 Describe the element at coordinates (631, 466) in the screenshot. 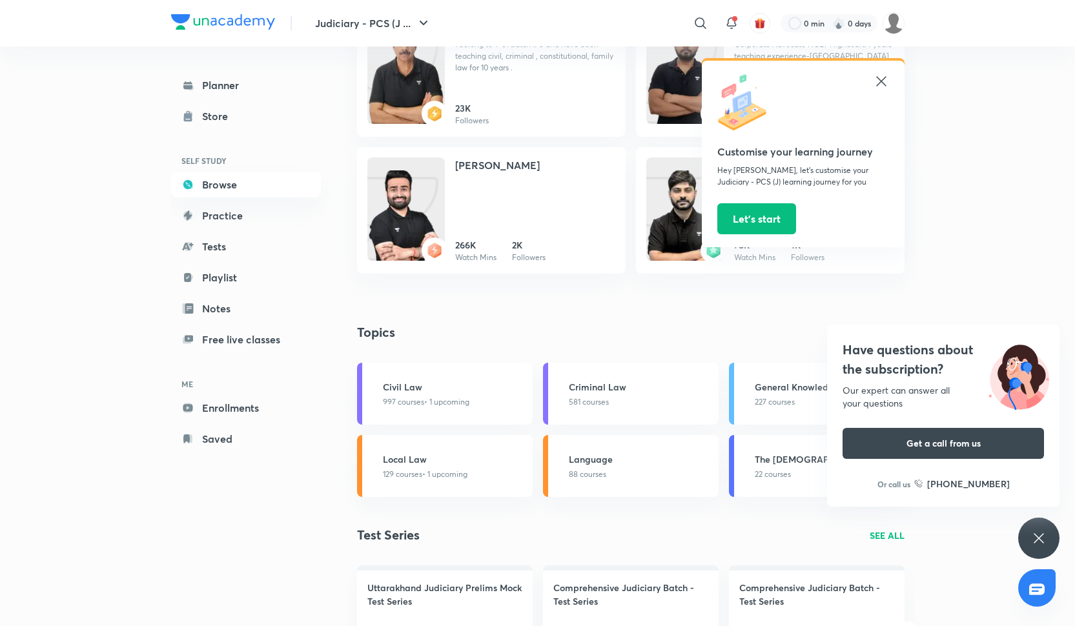

I see `a: Language88 courses` at that location.